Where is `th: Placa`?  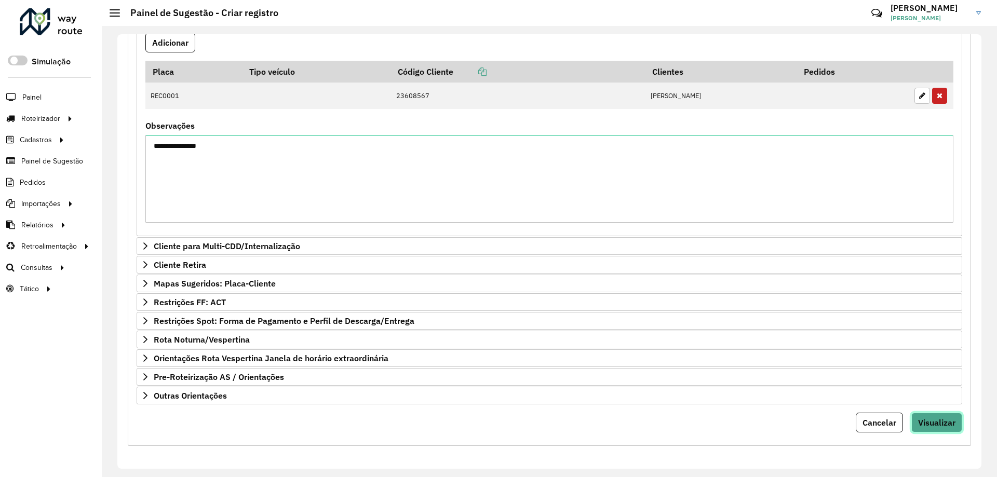
th: Placa is located at coordinates (194, 72).